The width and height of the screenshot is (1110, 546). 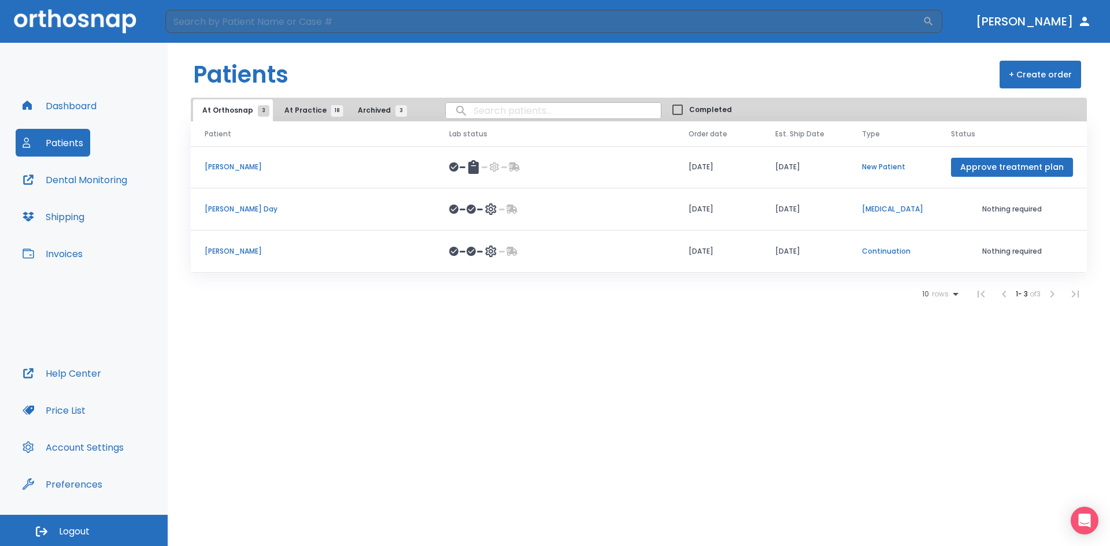 What do you see at coordinates (1035, 294) in the screenshot?
I see `span: of 3` at bounding box center [1035, 294].